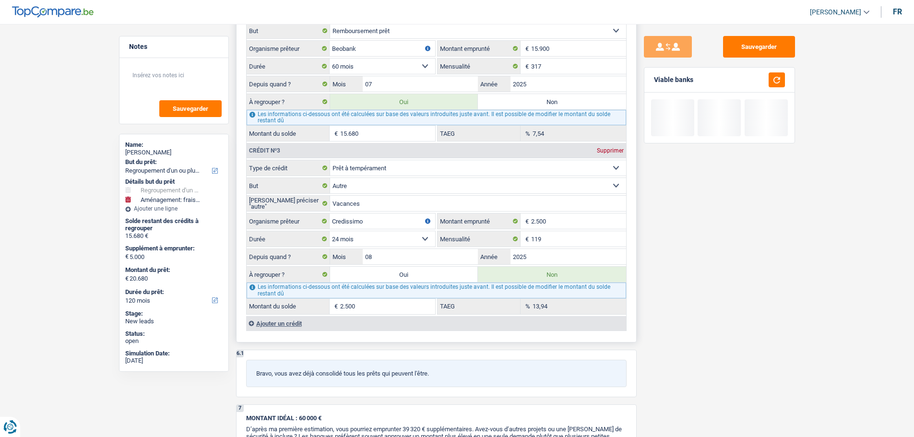  Describe the element at coordinates (174, 47) in the screenshot. I see `h5: Notes` at that location.